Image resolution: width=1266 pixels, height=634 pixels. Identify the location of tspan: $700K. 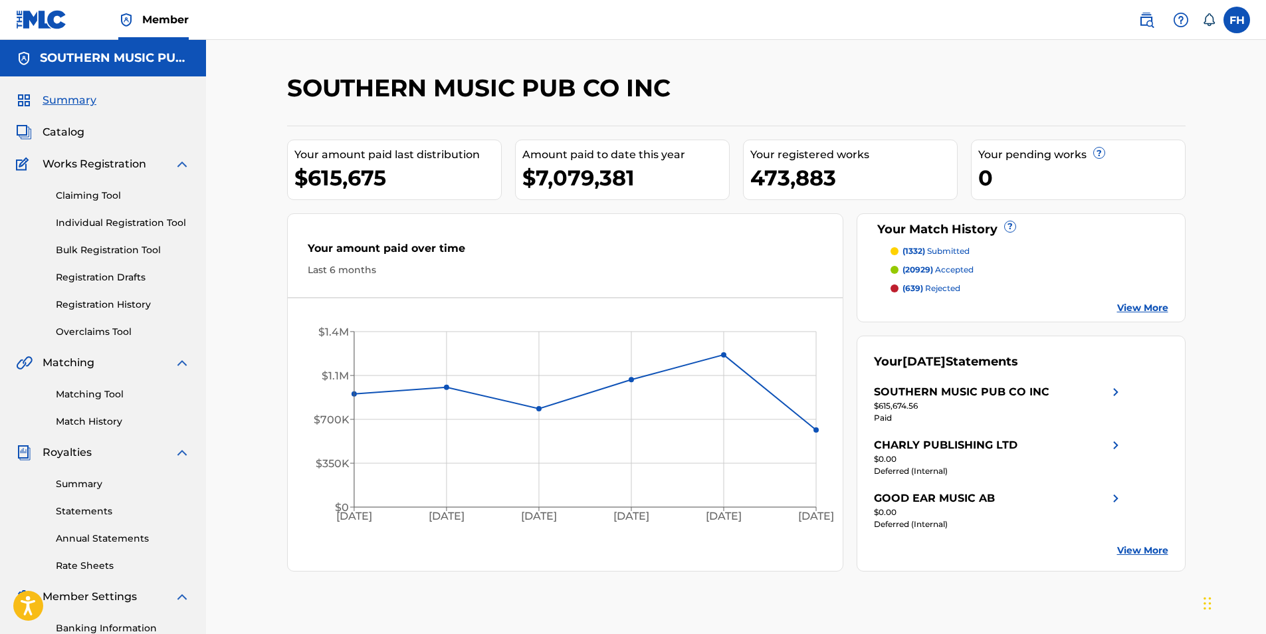
(331, 419).